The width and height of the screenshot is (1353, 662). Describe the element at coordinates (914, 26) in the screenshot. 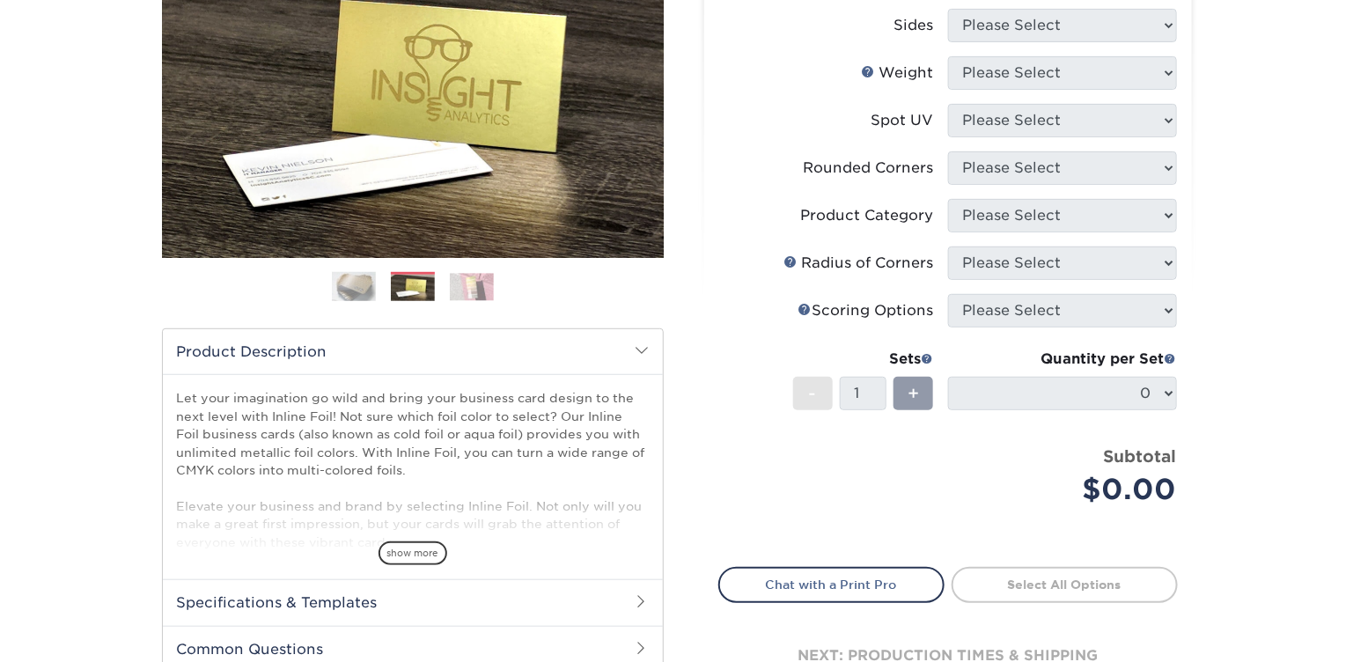

I see `div: Sides` at that location.